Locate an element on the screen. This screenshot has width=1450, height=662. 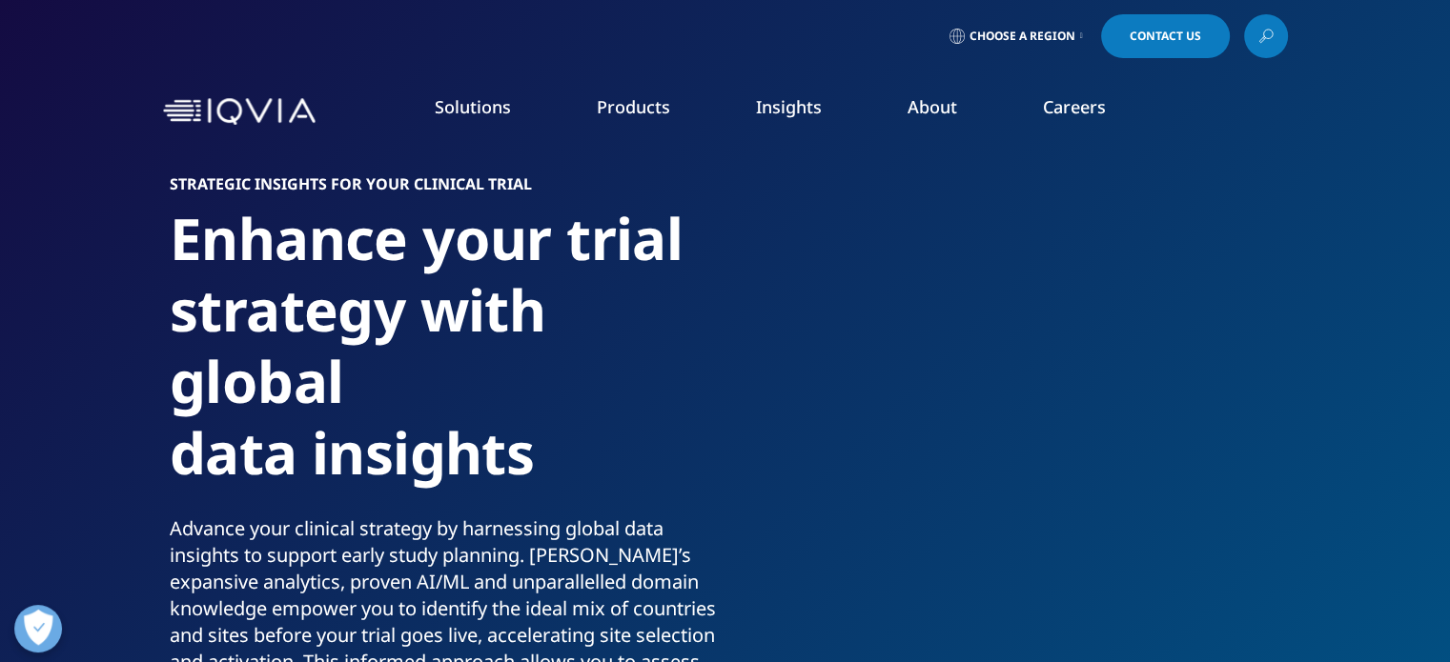
a: About is located at coordinates (932, 107).